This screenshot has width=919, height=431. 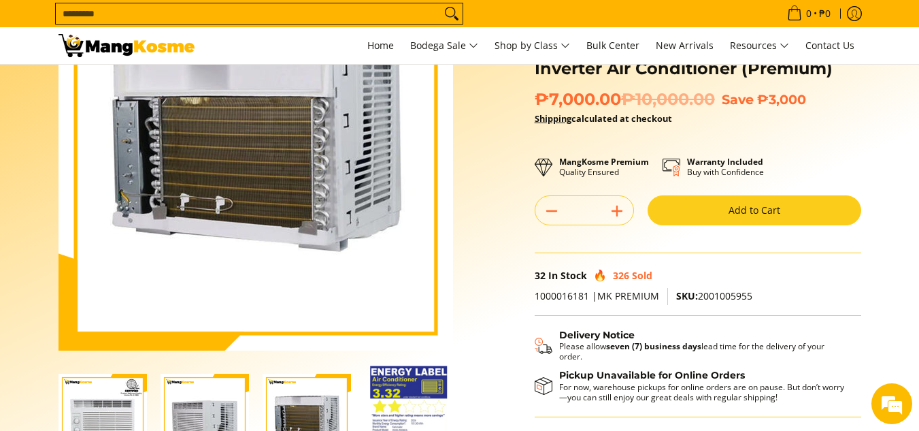 What do you see at coordinates (452, 14) in the screenshot?
I see `button: Search` at bounding box center [452, 14].